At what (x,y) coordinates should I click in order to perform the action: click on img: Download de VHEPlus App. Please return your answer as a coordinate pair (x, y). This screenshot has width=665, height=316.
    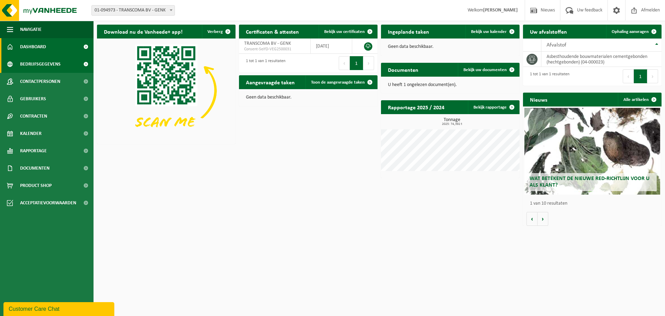
    Looking at the image, I should click on (166, 90).